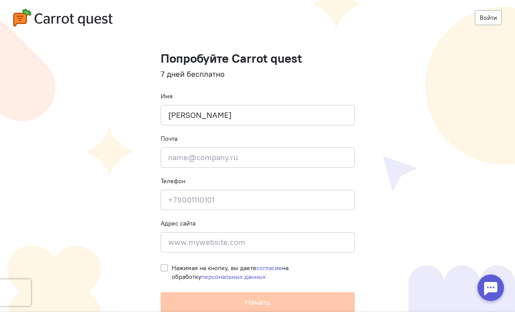 The width and height of the screenshot is (515, 312). What do you see at coordinates (63, 18) in the screenshot?
I see `img: carrot-quest-logo.svg` at bounding box center [63, 18].